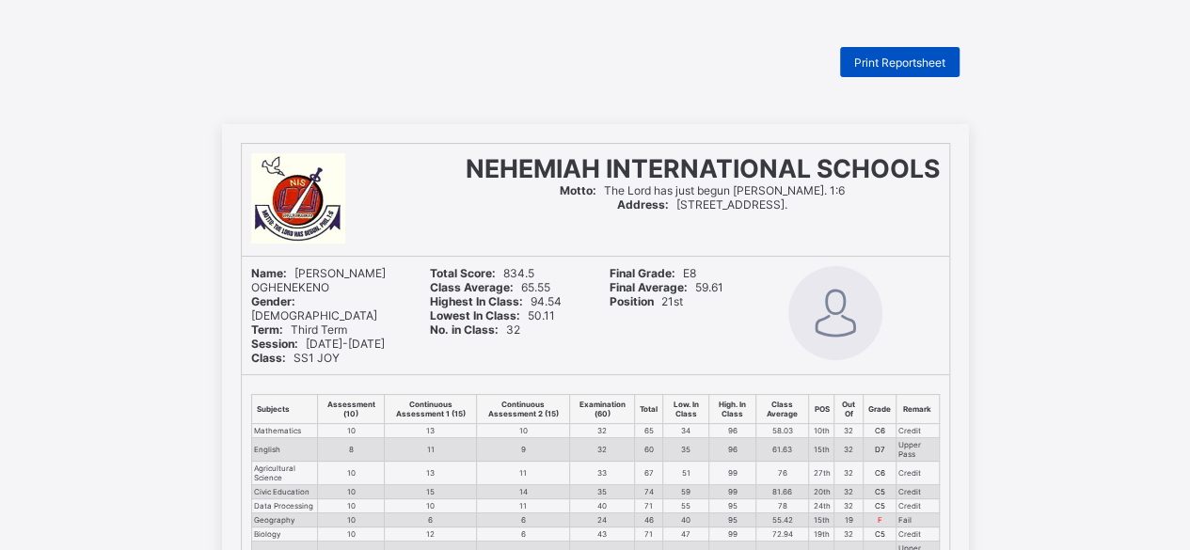 This screenshot has width=1190, height=550. Describe the element at coordinates (686, 409) in the screenshot. I see `th: Low. In Class` at that location.